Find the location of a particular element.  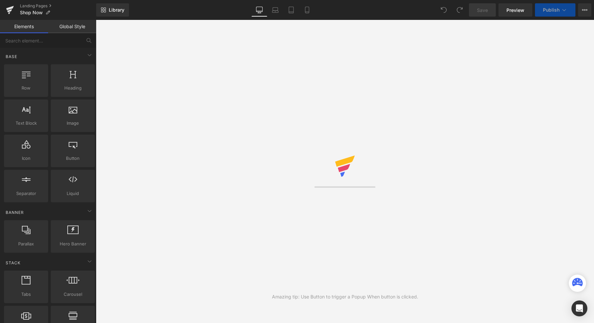

div: Amazing tip: Use Button to trigger a Popup When button is clicked. is located at coordinates (345, 297).